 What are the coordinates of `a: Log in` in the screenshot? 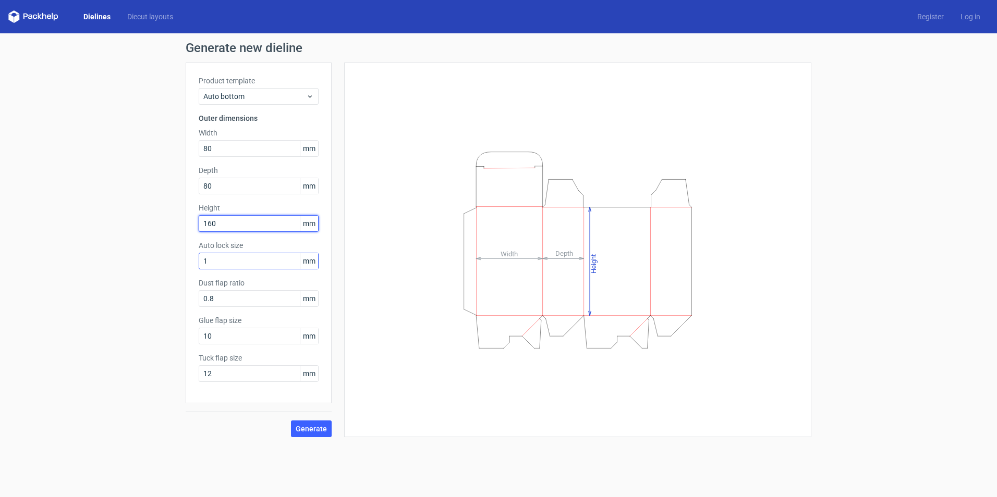 It's located at (970, 17).